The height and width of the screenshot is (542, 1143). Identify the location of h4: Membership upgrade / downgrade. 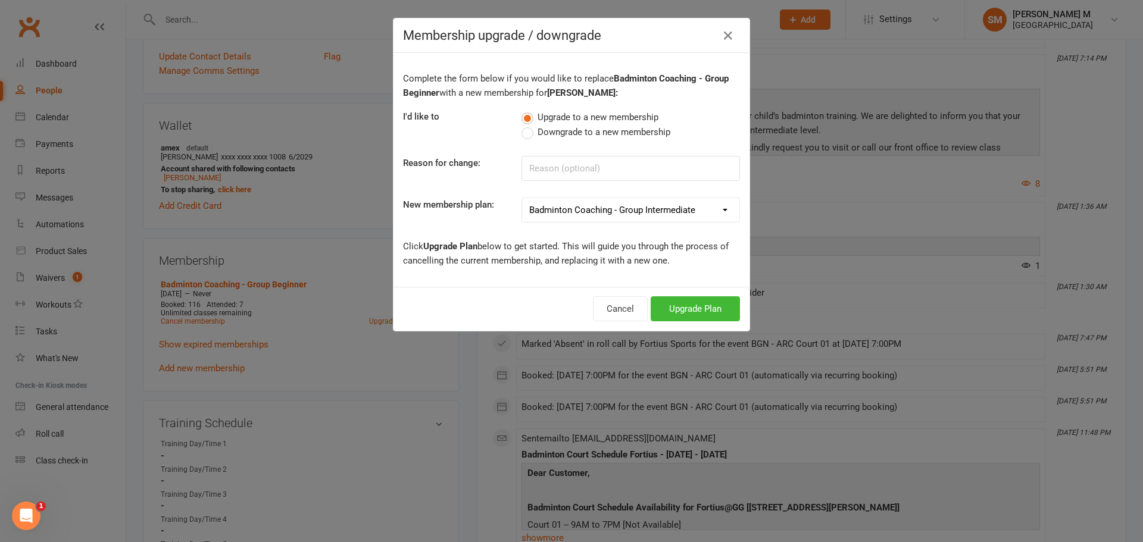
(571, 35).